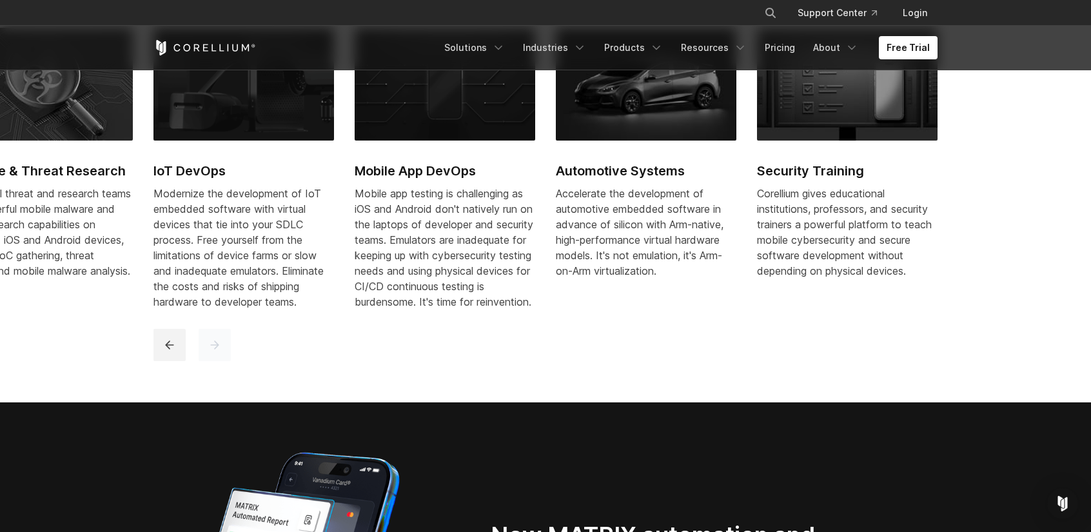 This screenshot has width=1091, height=532. What do you see at coordinates (244, 171) in the screenshot?
I see `h2: IoT DevOps` at bounding box center [244, 171].